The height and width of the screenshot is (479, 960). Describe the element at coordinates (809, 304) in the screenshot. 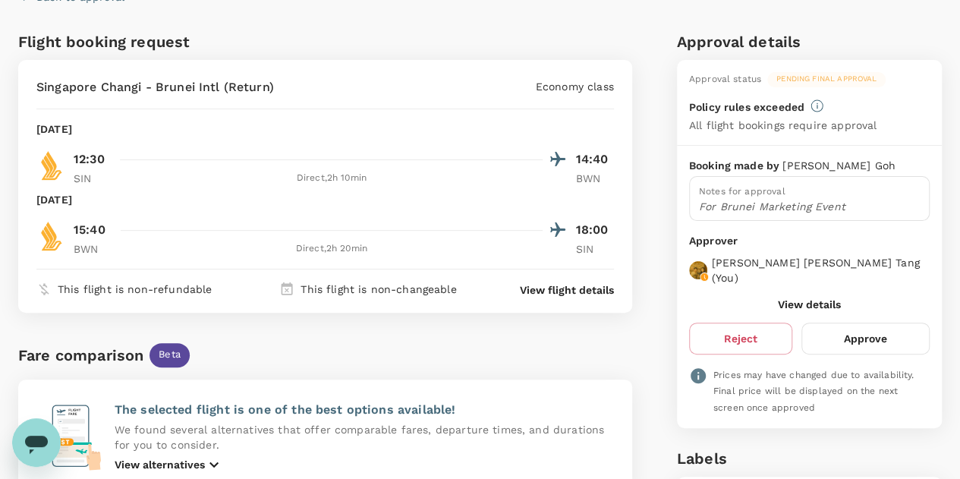

I see `button: View details` at that location.